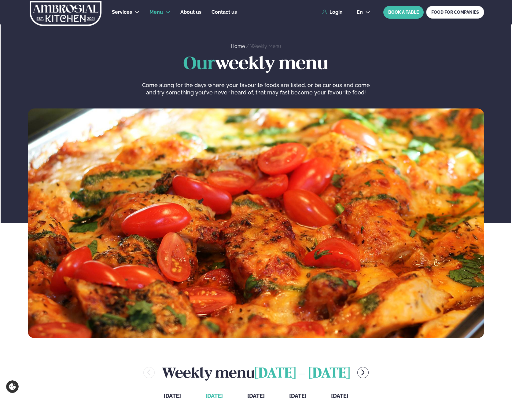 This screenshot has width=512, height=399. Describe the element at coordinates (191, 12) in the screenshot. I see `span: About us` at that location.